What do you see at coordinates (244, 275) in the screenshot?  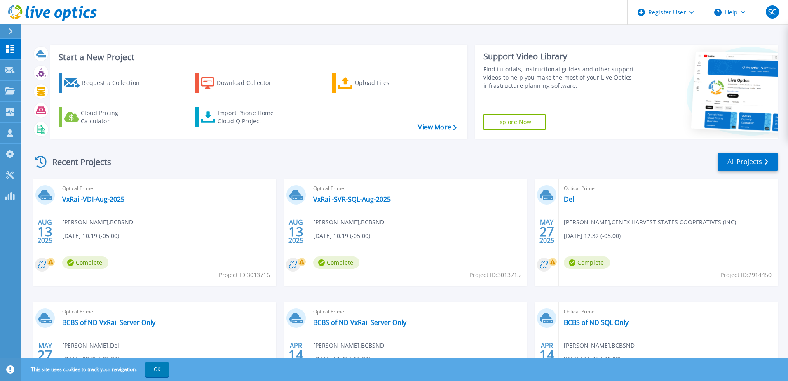 I see `span: Project ID: 3013716` at bounding box center [244, 275].